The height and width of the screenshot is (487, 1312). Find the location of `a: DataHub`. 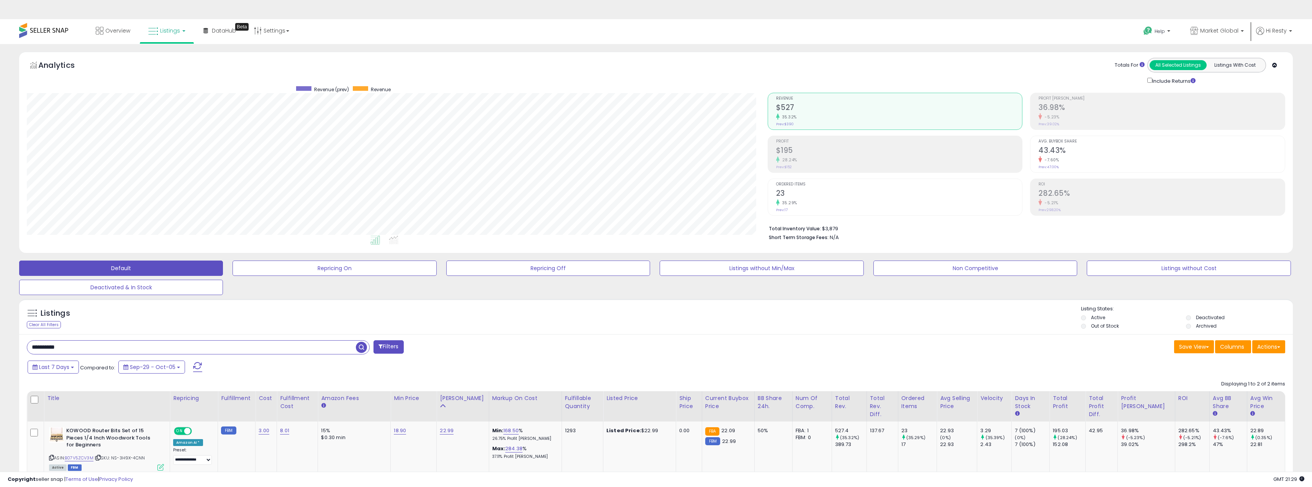

a: DataHub is located at coordinates (220, 31).